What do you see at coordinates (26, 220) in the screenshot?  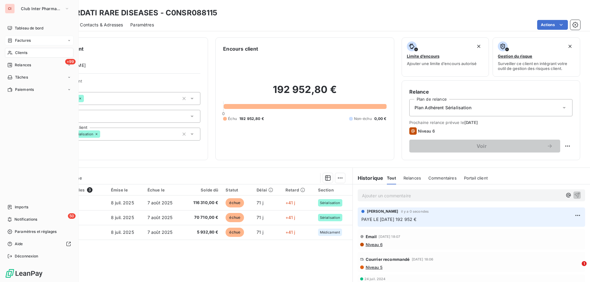 I see `span: Notifications` at bounding box center [26, 220].